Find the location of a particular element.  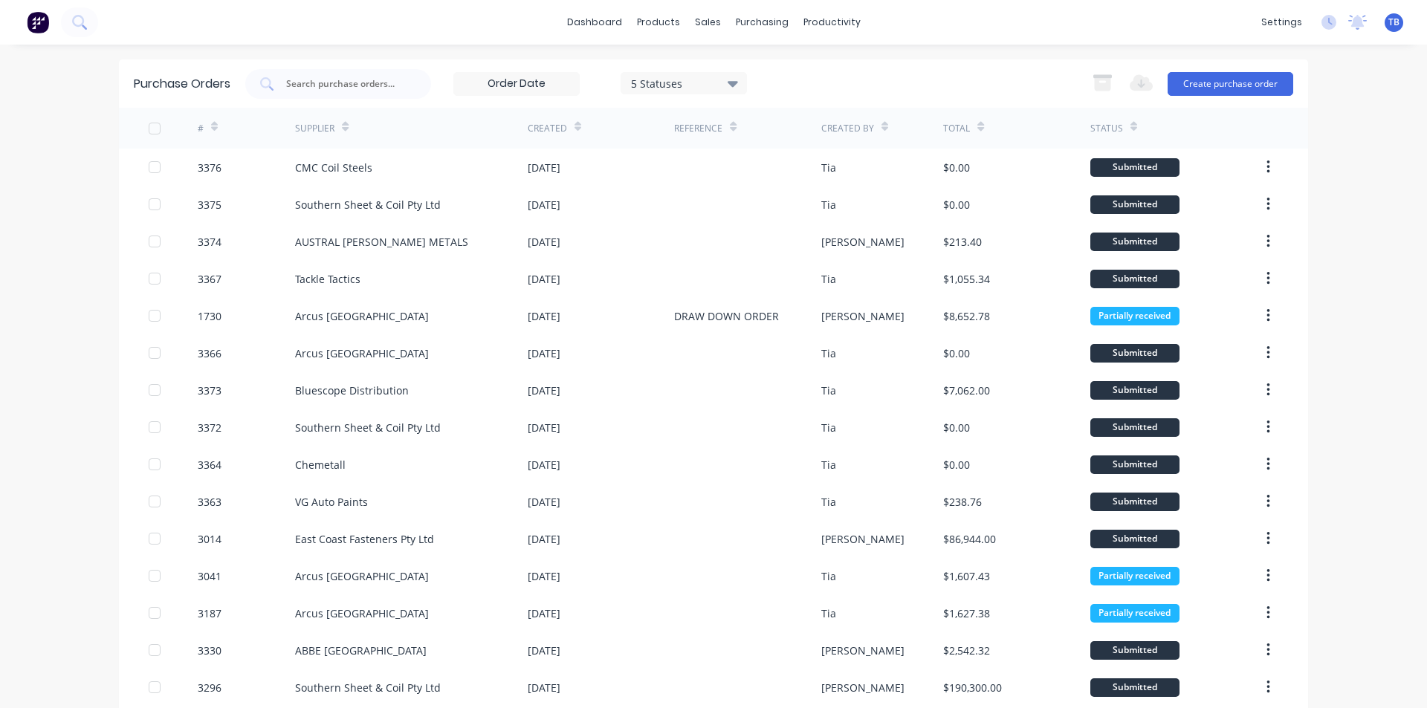

div: Chemetall is located at coordinates (320, 465).